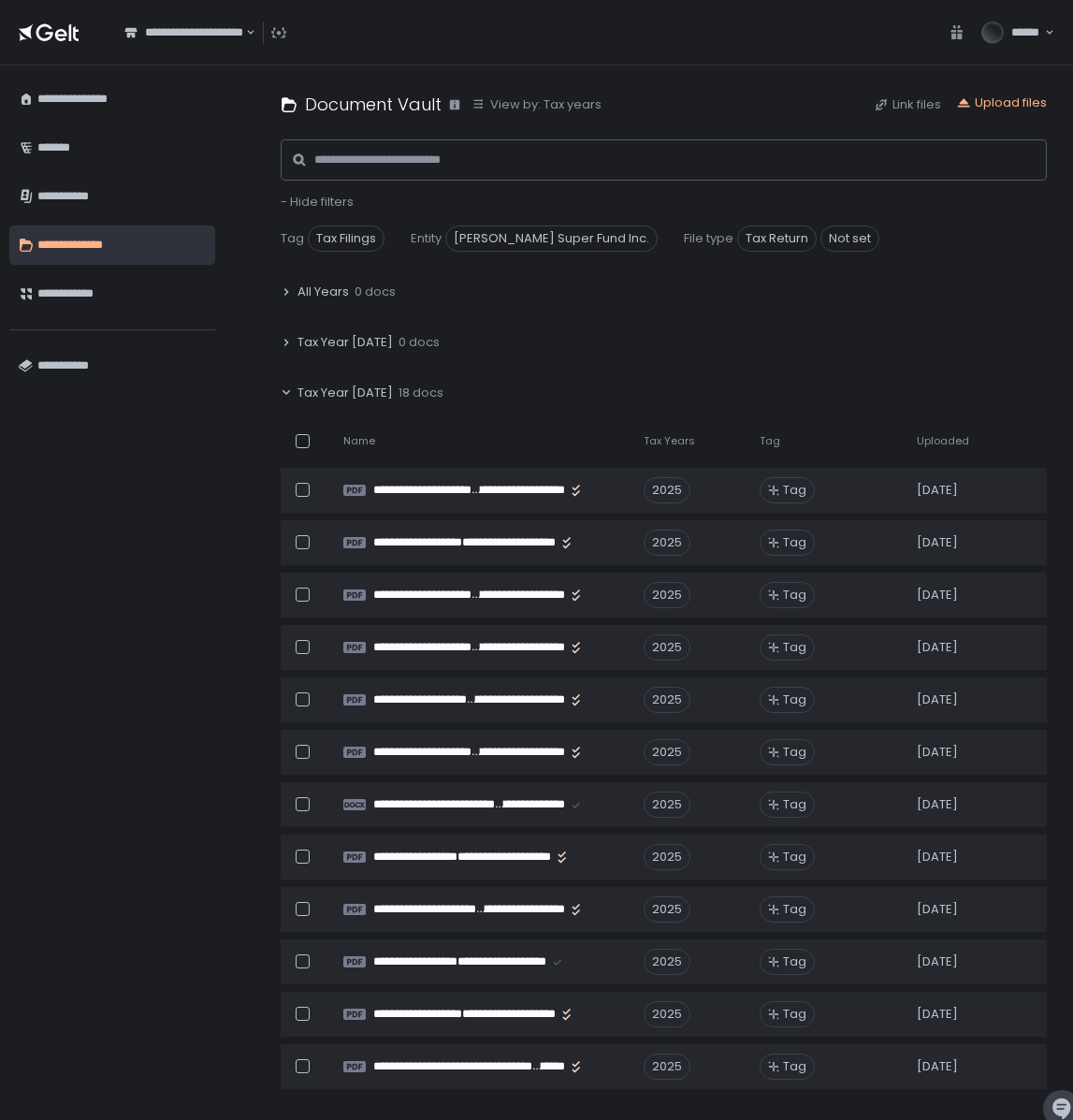 This screenshot has height=1120, width=1073. What do you see at coordinates (317, 202) in the screenshot?
I see `button: - Hide filters` at bounding box center [317, 202].